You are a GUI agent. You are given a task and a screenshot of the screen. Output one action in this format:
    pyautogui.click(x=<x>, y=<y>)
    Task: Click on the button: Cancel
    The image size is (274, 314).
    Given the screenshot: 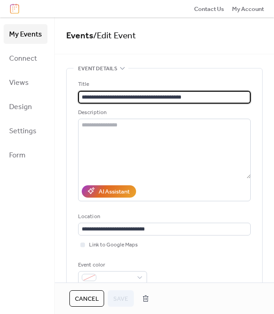 What is the action you would take?
    pyautogui.click(x=87, y=299)
    